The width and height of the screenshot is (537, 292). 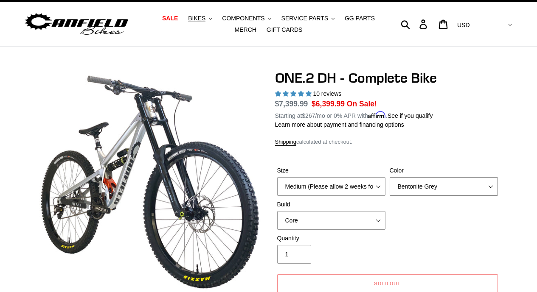 I want to click on div: calculated at checkout., so click(x=387, y=142).